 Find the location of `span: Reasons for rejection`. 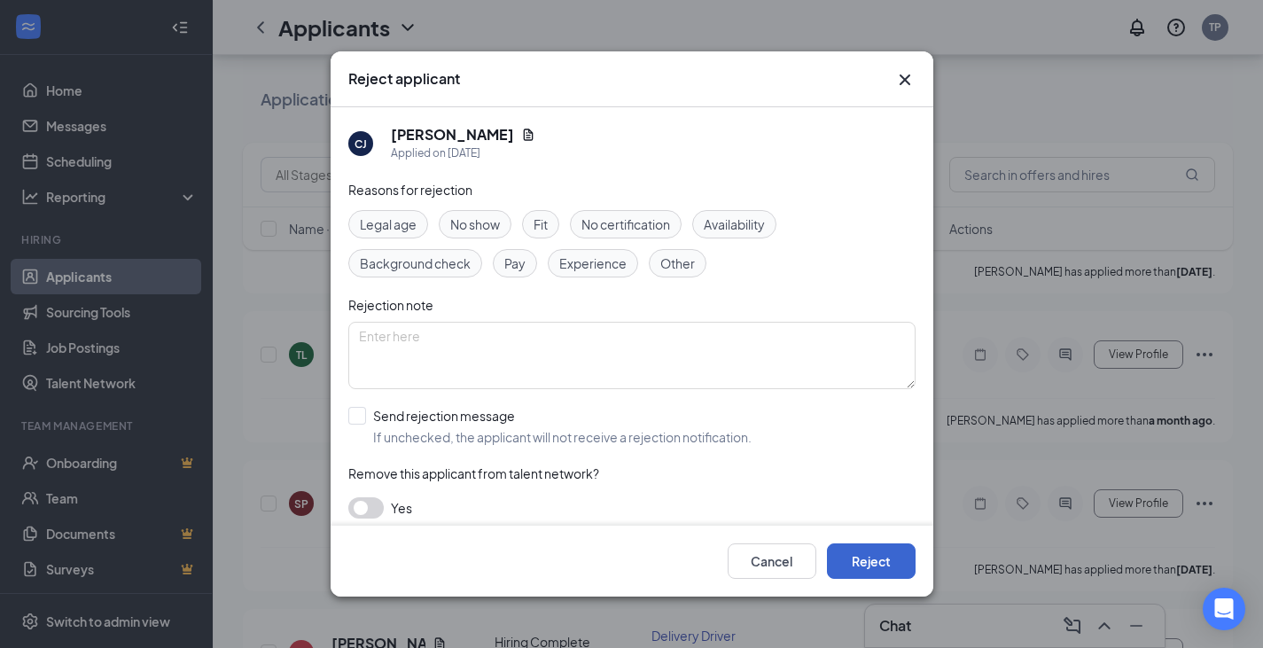

span: Reasons for rejection is located at coordinates (410, 190).